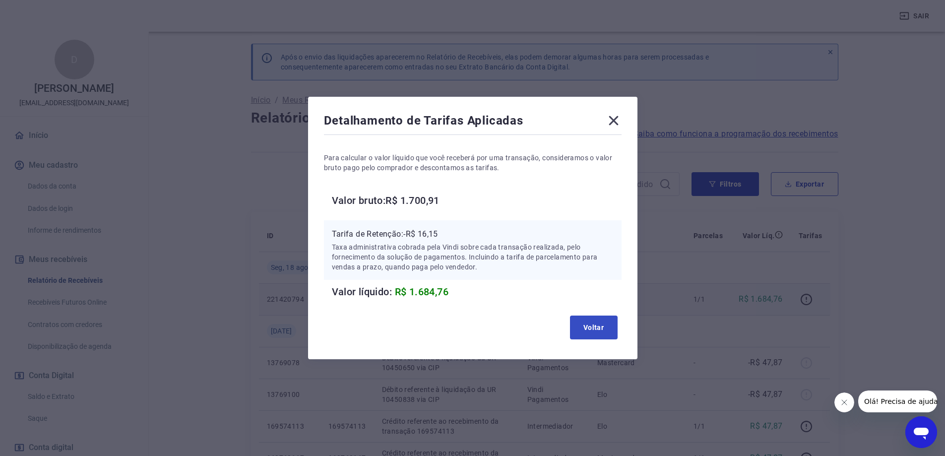 This screenshot has height=456, width=945. Describe the element at coordinates (477, 292) in the screenshot. I see `h6: Valor líquido:` at that location.